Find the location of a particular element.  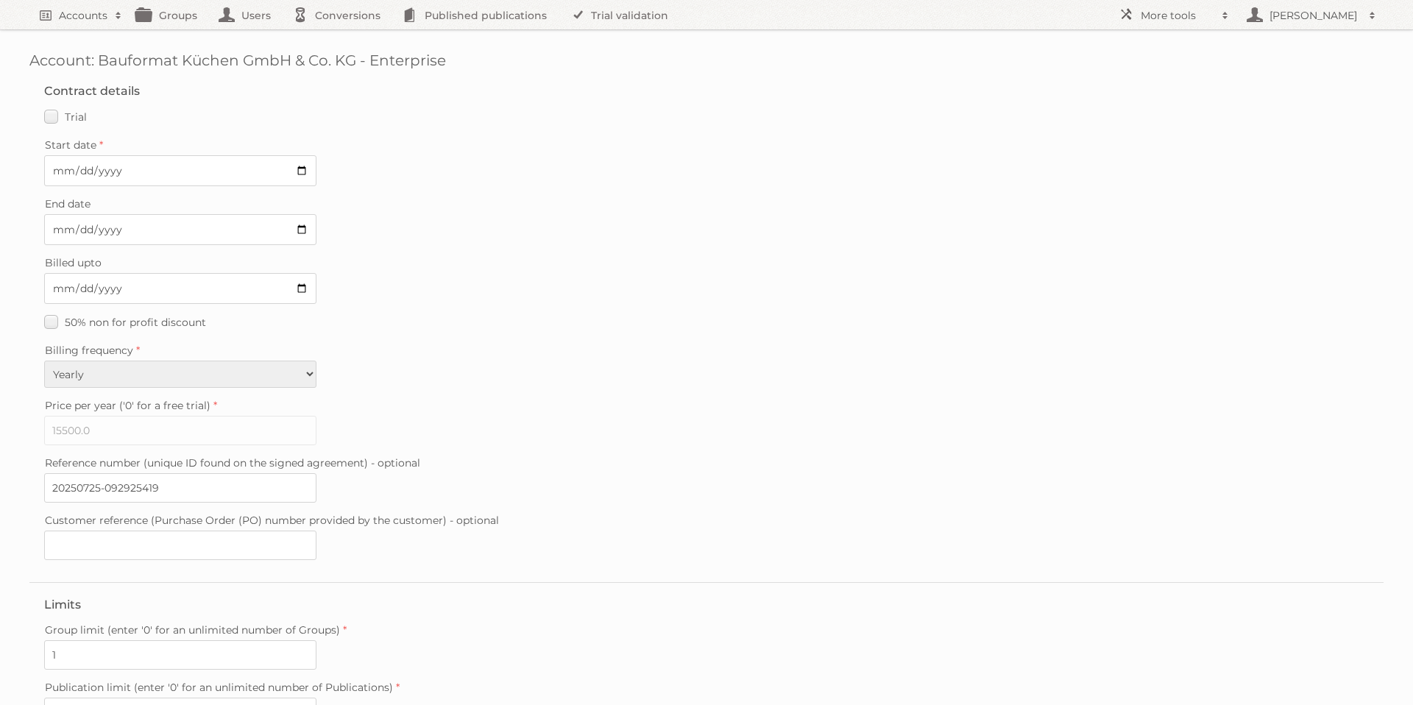

span: Group limit (enter '0' for an unlimited number of Groups) is located at coordinates (192, 630).